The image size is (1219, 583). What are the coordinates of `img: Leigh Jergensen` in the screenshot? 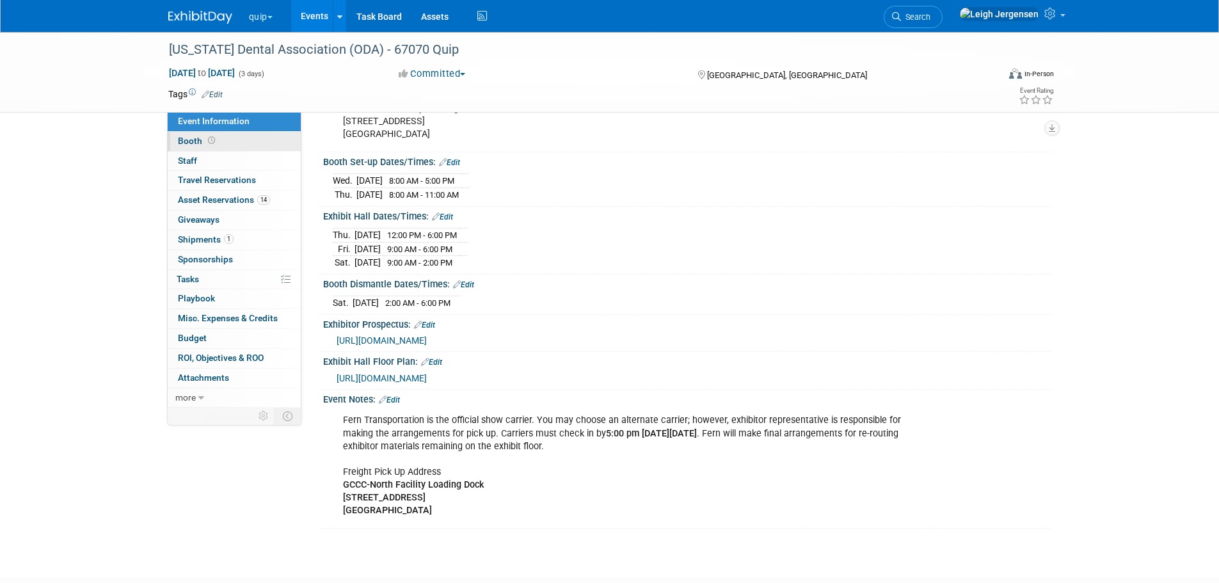 It's located at (999, 14).